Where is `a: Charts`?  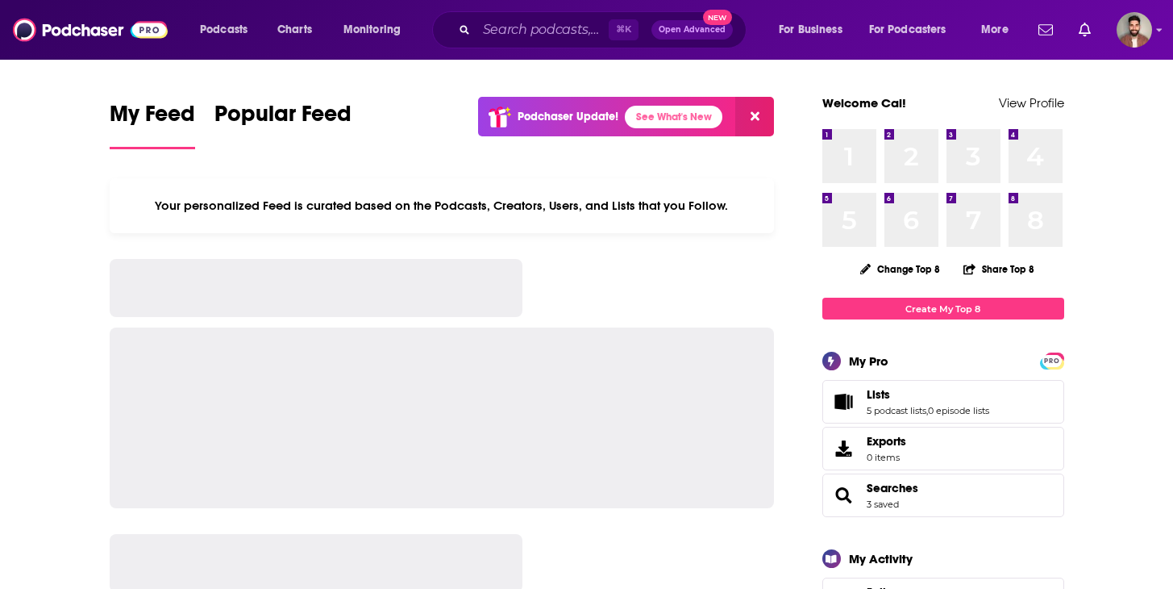 a: Charts is located at coordinates (294, 30).